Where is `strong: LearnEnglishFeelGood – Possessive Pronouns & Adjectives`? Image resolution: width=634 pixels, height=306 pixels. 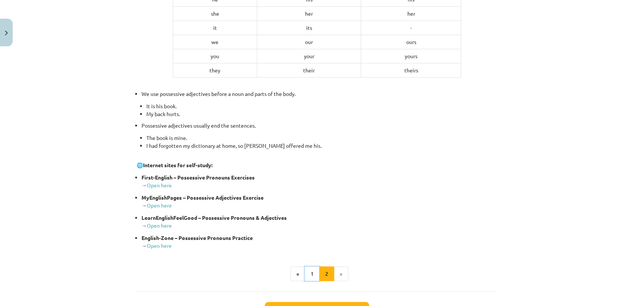
strong: LearnEnglishFeelGood – Possessive Pronouns & Adjectives is located at coordinates (214, 218).